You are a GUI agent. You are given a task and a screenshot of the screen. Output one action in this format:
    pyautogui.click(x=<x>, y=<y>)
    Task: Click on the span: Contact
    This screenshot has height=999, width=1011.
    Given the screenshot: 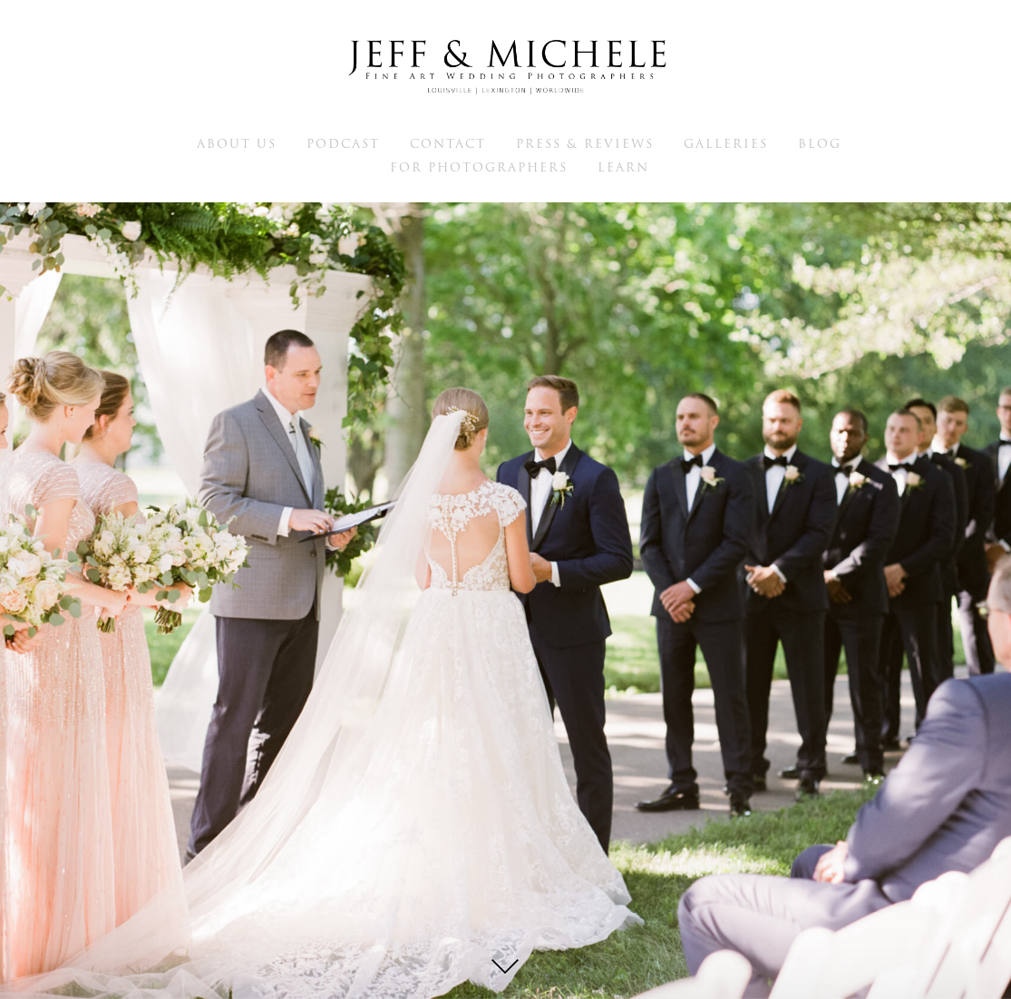 What is the action you would take?
    pyautogui.click(x=448, y=143)
    